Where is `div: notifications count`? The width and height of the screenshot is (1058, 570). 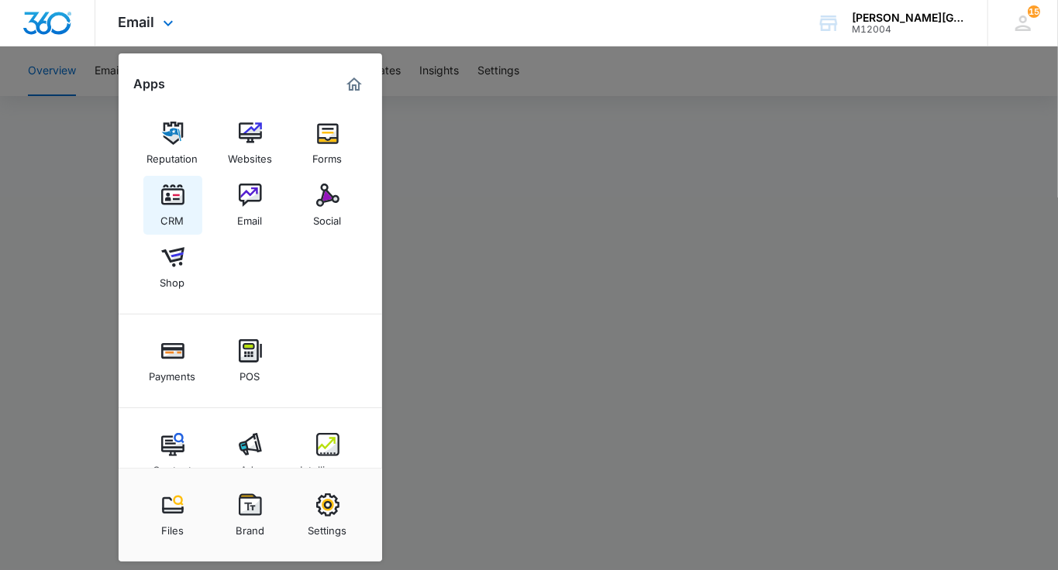 div: notifications count is located at coordinates (1034, 12).